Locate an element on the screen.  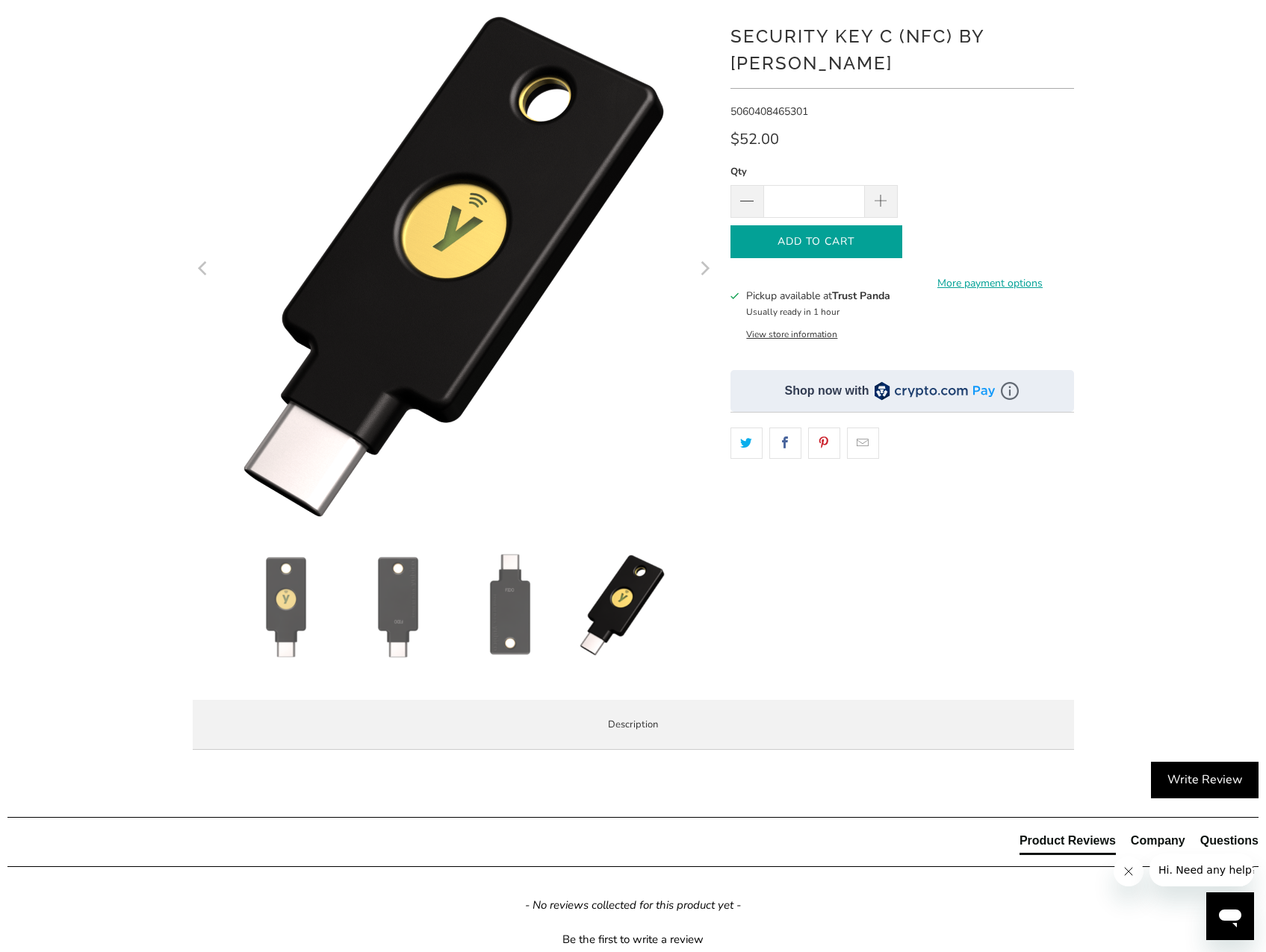
label: Qty is located at coordinates (813, 172).